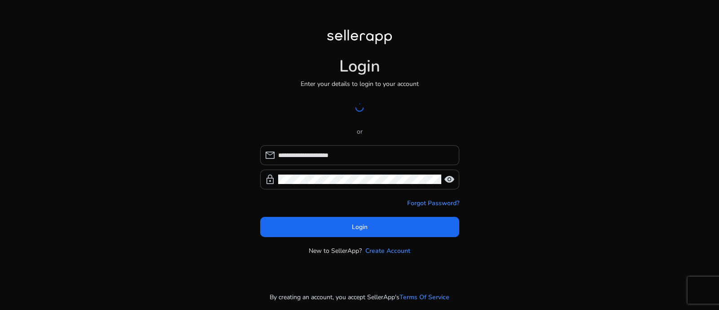 This screenshot has height=310, width=719. What do you see at coordinates (388, 250) in the screenshot?
I see `a: Create Account` at bounding box center [388, 250].